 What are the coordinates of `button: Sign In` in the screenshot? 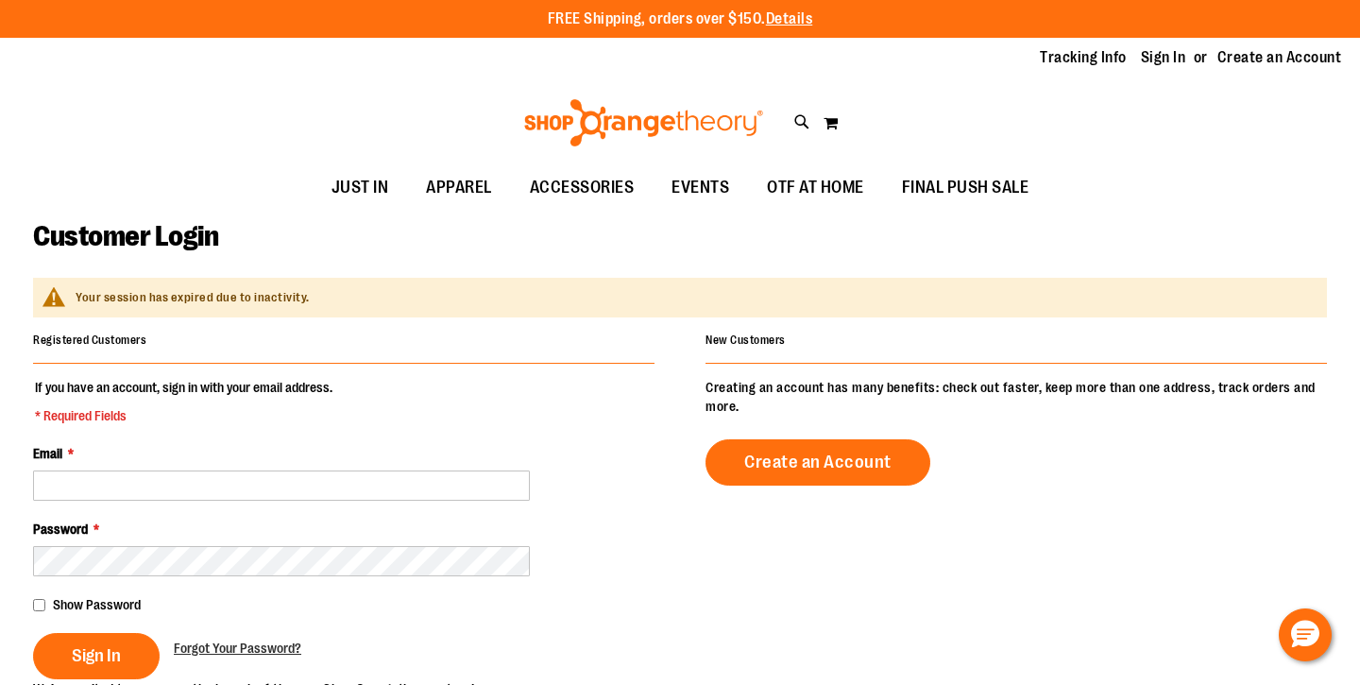 It's located at (96, 656).